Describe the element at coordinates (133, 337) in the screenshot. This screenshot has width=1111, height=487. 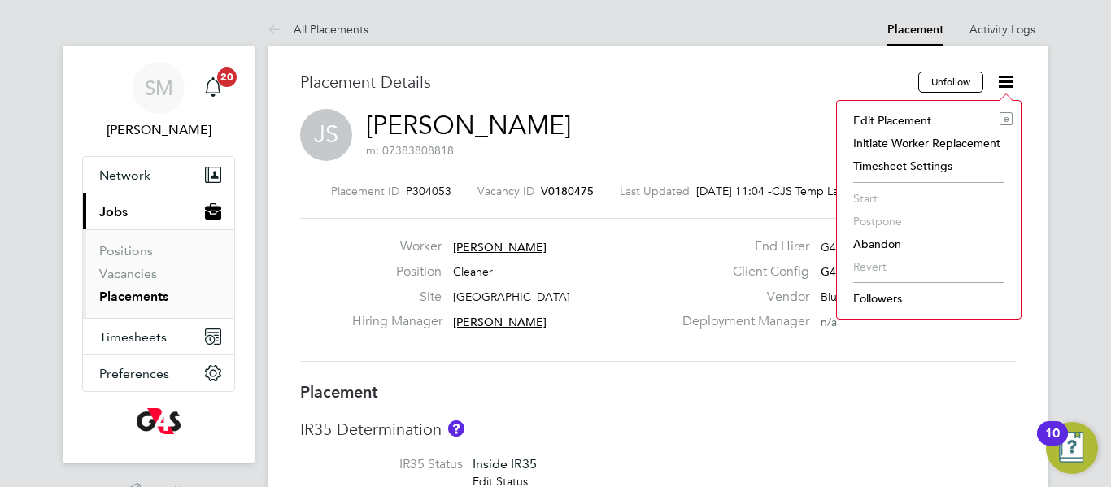
I see `span: Timesheets` at that location.